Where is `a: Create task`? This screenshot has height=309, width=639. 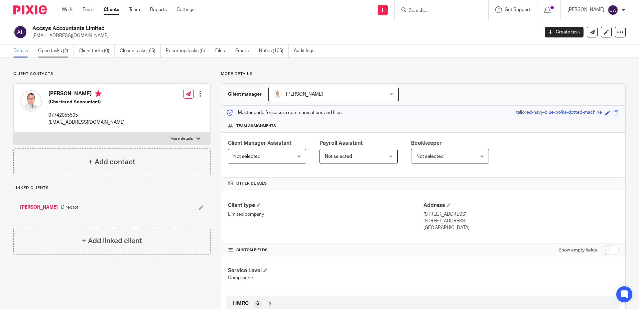 a: Create task is located at coordinates (565, 32).